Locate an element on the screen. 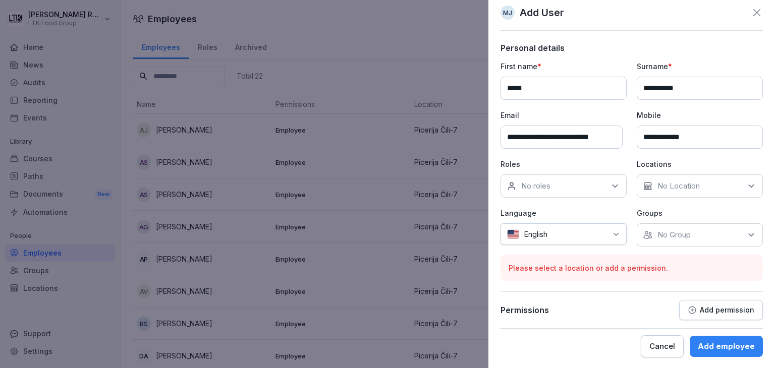 The image size is (775, 368). div: Cancel is located at coordinates (662, 347).